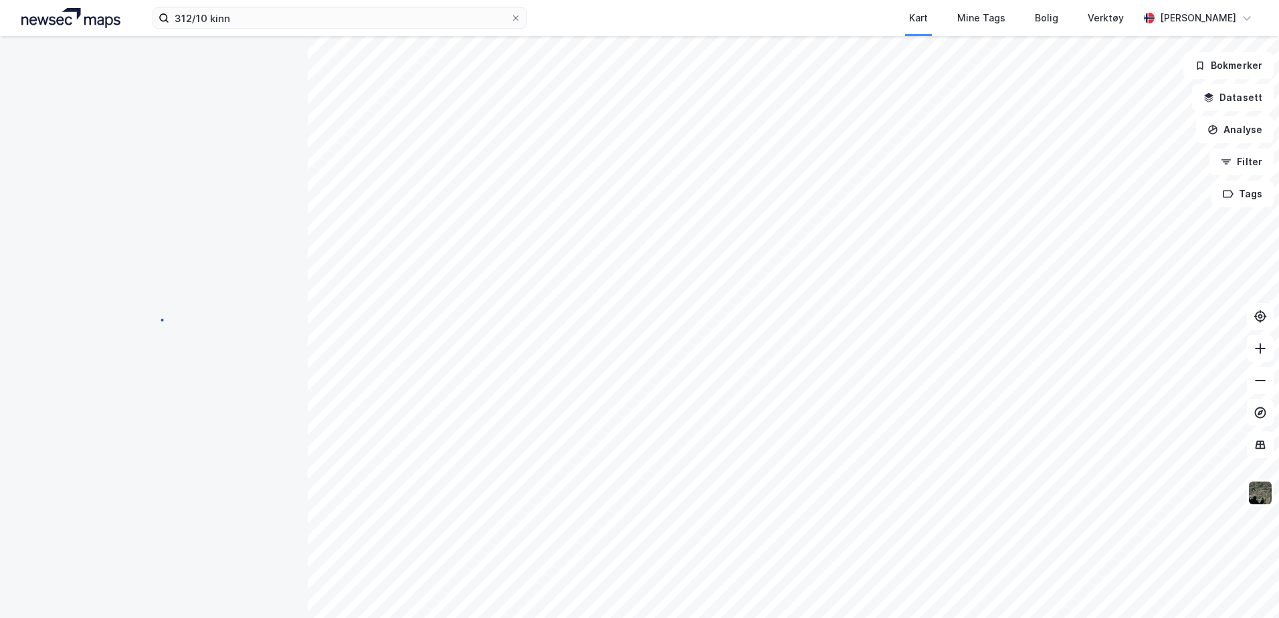 This screenshot has width=1279, height=618. I want to click on div: Verktøy, so click(1106, 18).